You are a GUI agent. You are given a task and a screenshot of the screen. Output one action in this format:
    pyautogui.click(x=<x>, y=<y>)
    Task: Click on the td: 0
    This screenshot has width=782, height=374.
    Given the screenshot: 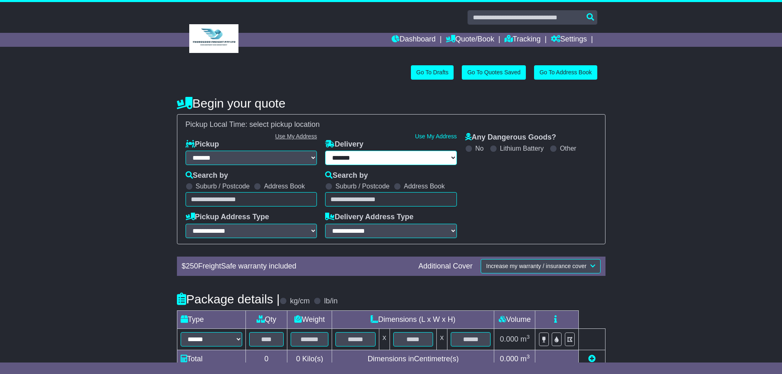 What is the action you would take?
    pyautogui.click(x=266, y=359)
    